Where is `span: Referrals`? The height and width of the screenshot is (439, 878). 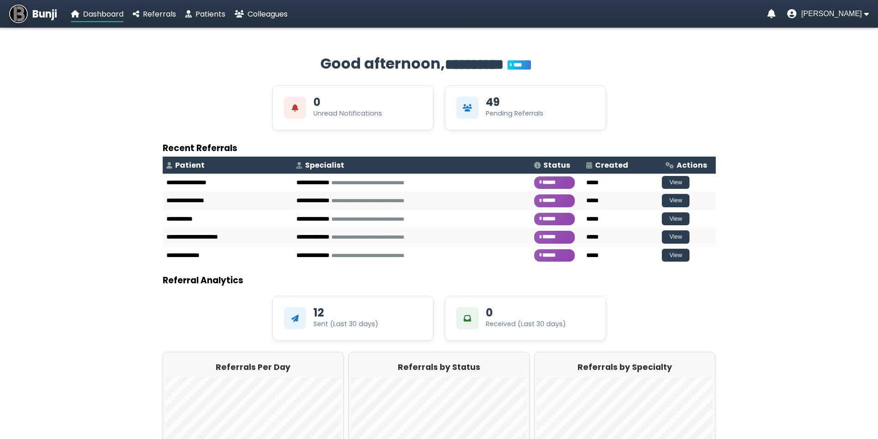 span: Referrals is located at coordinates (159, 14).